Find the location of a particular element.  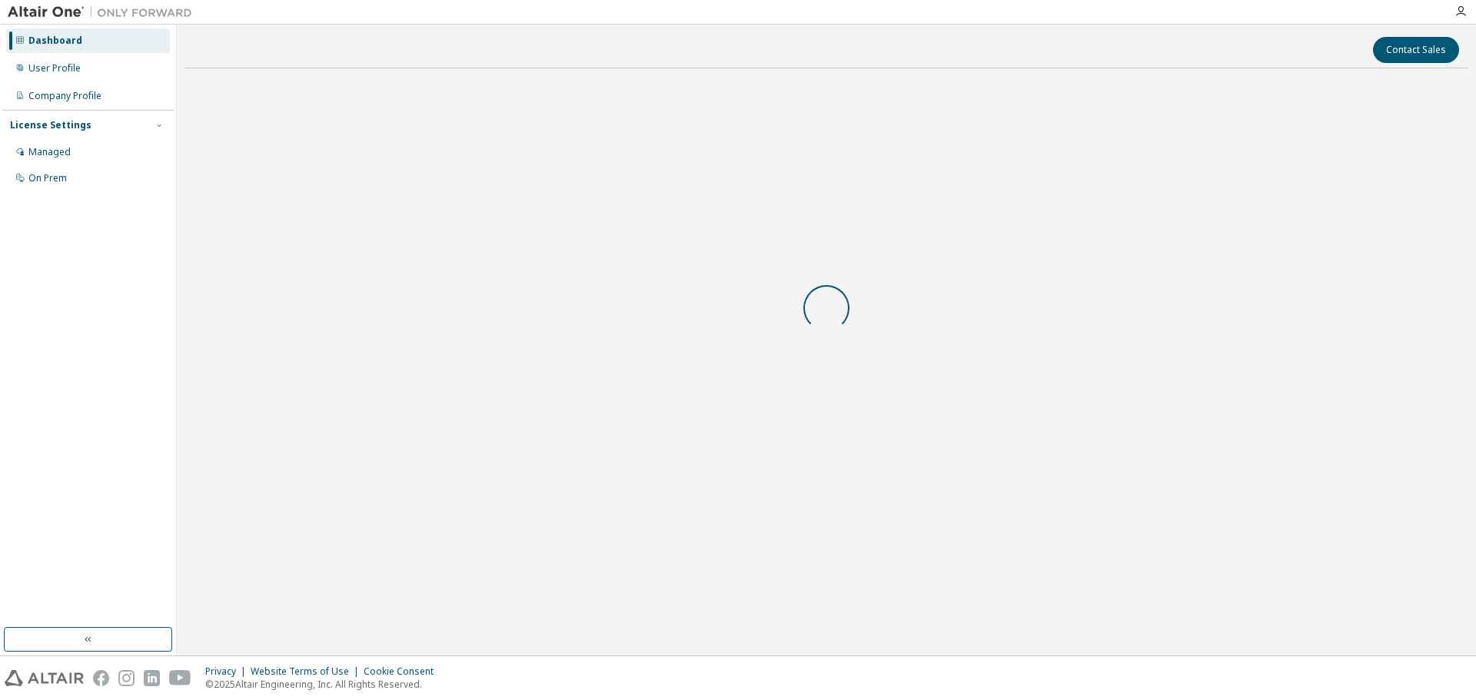

img: facebook.svg is located at coordinates (101, 678).